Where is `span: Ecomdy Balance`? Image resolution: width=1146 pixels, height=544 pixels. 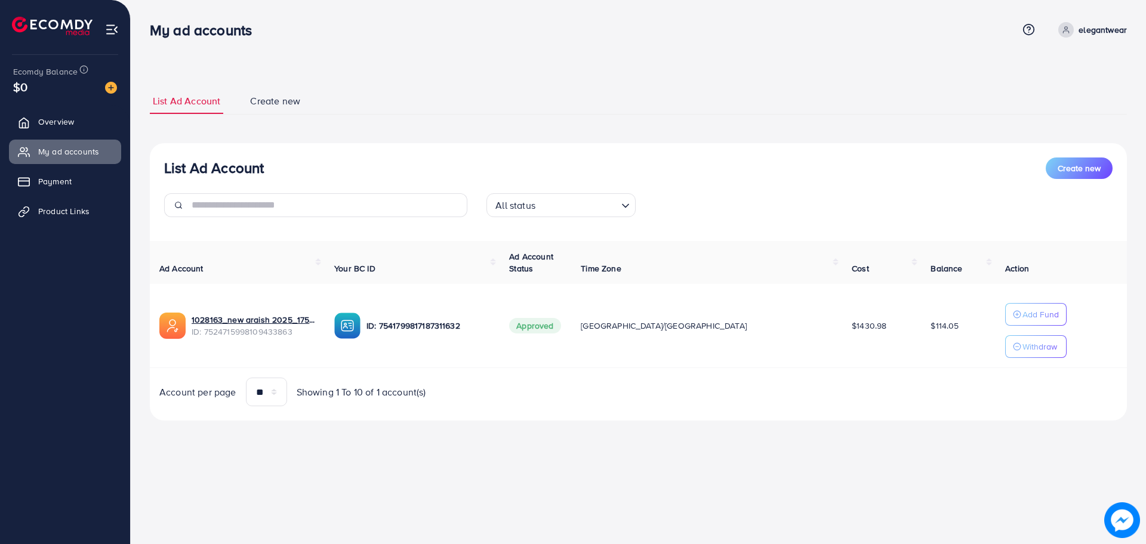 span: Ecomdy Balance is located at coordinates (45, 72).